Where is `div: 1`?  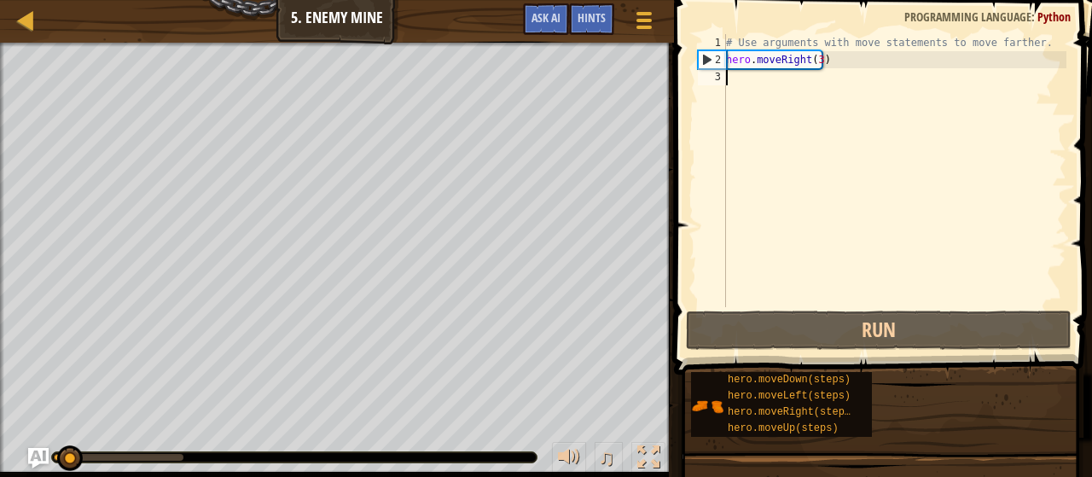
div: 1 is located at coordinates (712, 43).